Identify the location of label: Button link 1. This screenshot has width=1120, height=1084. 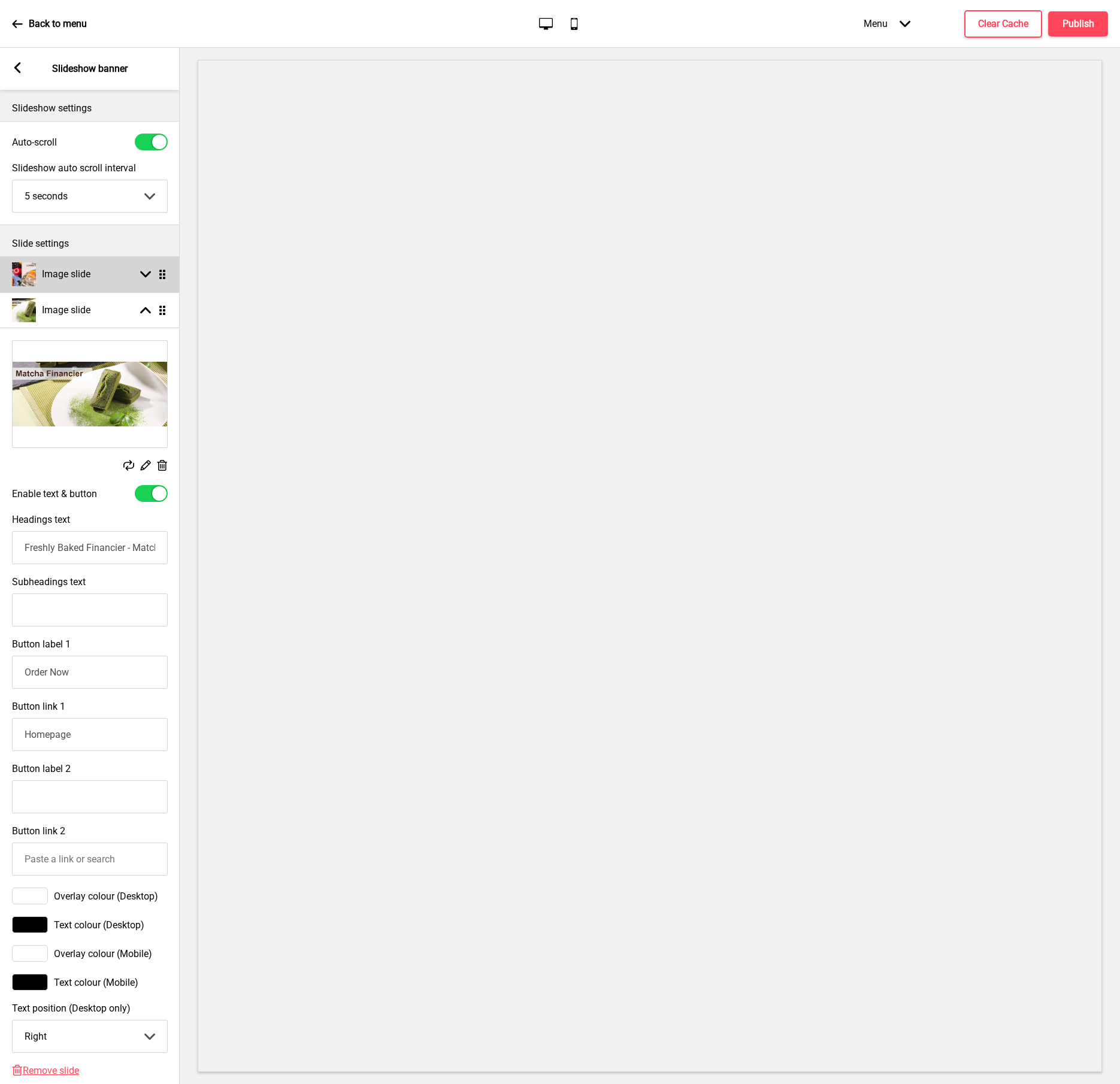
(39, 706).